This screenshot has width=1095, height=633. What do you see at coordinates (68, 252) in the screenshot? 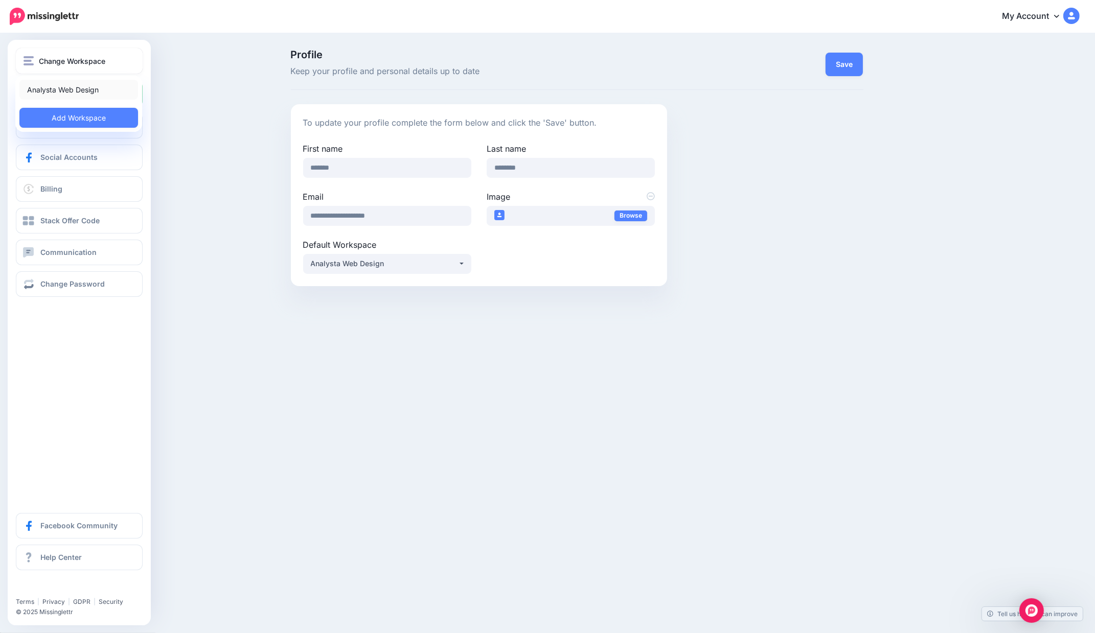
I see `span: Communication` at bounding box center [68, 252].